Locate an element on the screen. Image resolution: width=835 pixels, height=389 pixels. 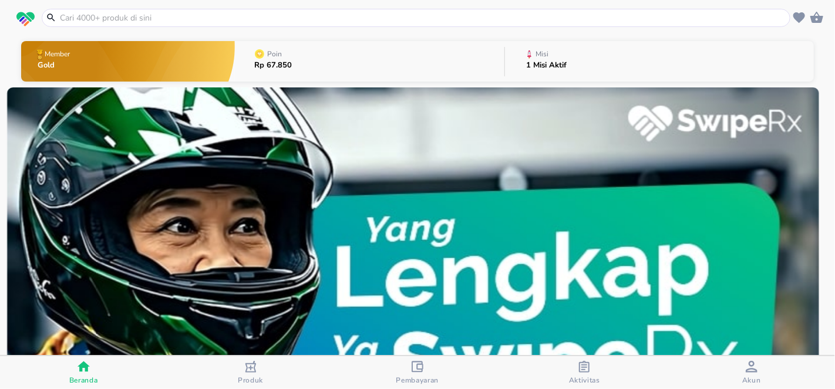
span: Beranda is located at coordinates (83, 381).